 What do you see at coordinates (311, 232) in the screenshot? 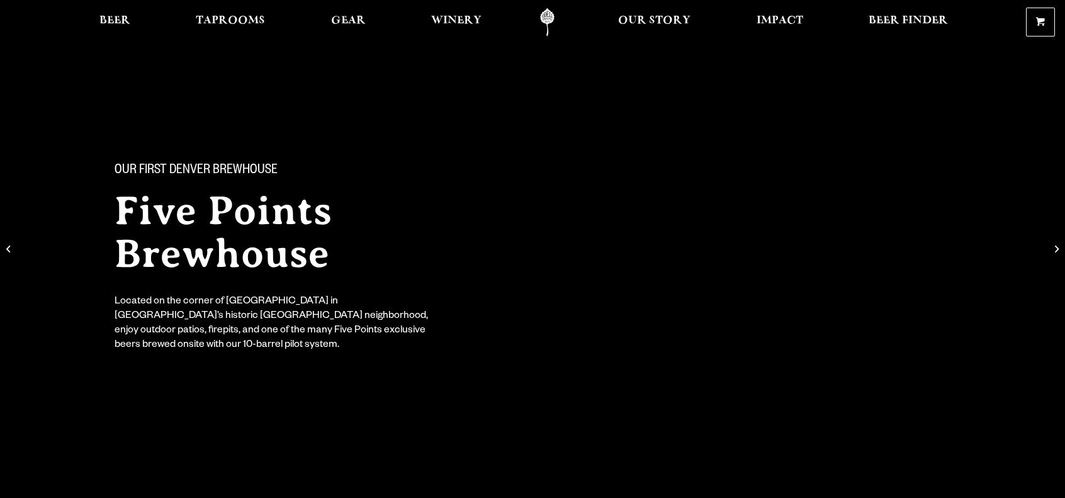
I see `h2: Five Points Brewhouse` at bounding box center [311, 232].